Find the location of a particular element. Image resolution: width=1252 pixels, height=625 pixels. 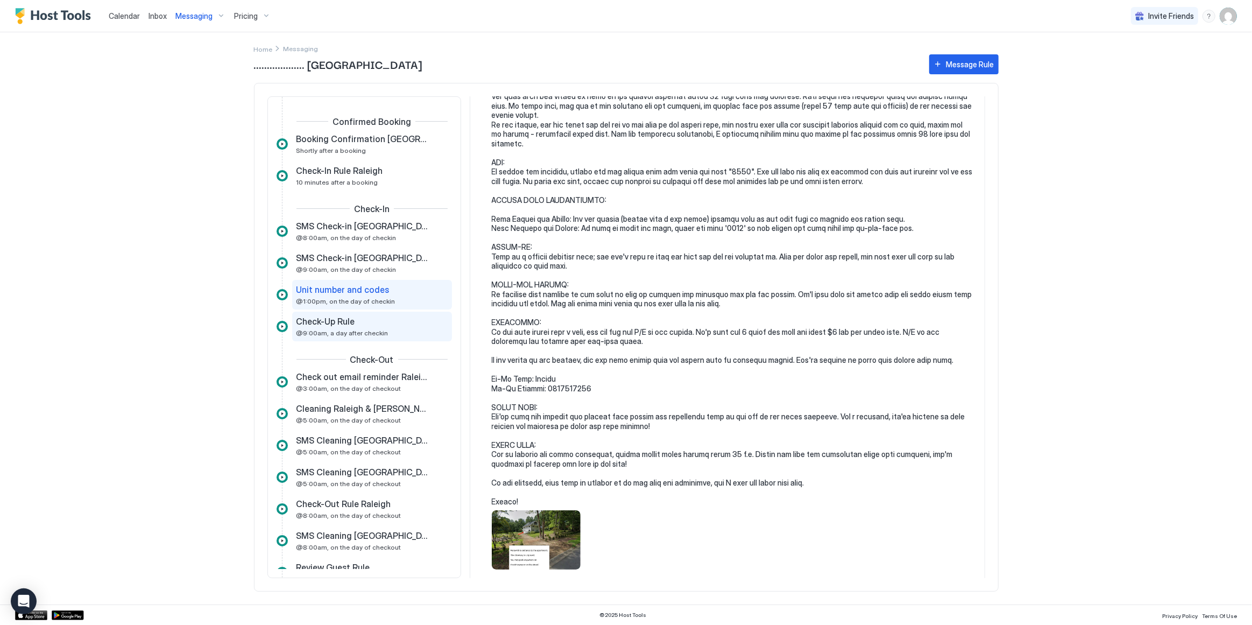

div: View image is located at coordinates (536, 540).